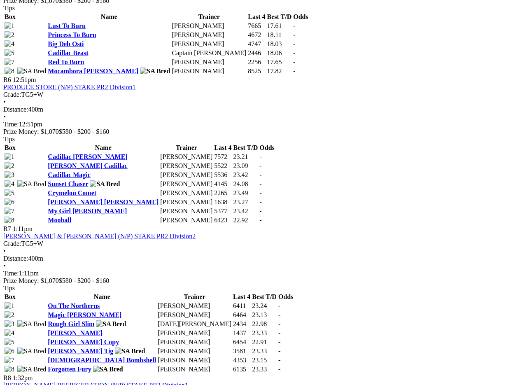 The height and width of the screenshot is (385, 527). Describe the element at coordinates (84, 131) in the screenshot. I see `span: $580 - $200 - $160` at that location.